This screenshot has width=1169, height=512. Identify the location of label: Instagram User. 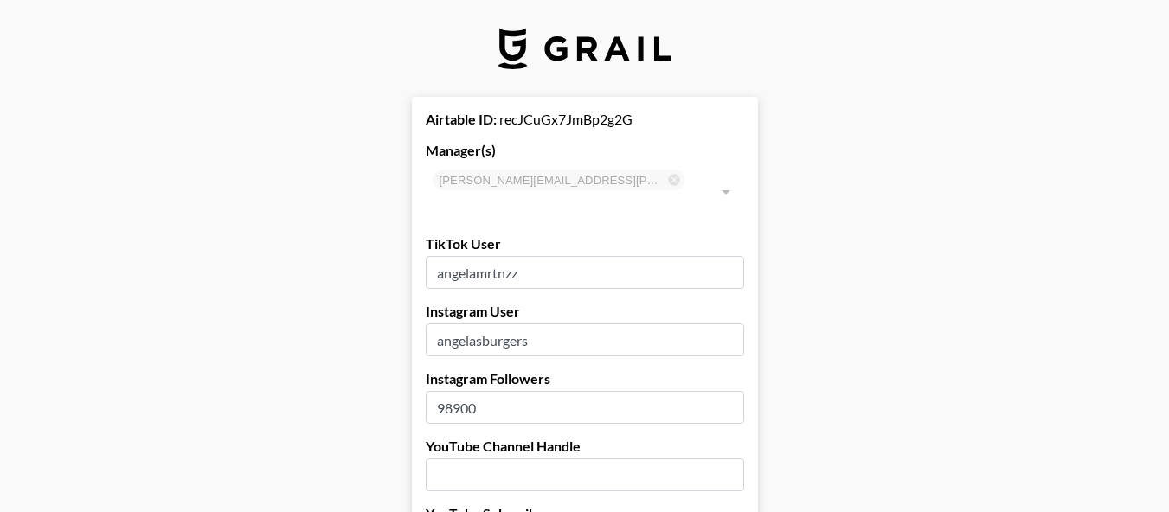
(585, 311).